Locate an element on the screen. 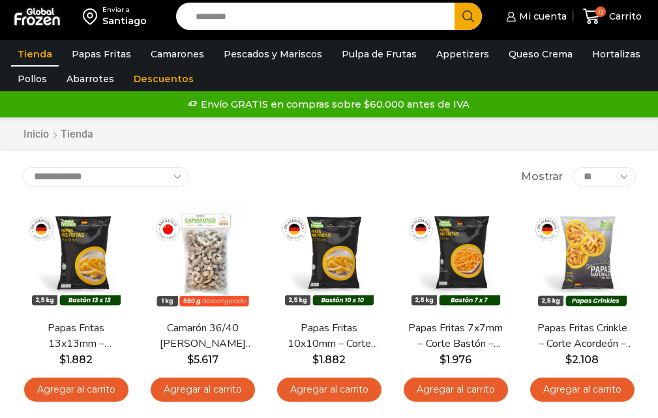 Image resolution: width=658 pixels, height=418 pixels. a: Papas Fritas 13x13mm – Formato 2,5 kg – Caja 10 kg is located at coordinates (76, 336).